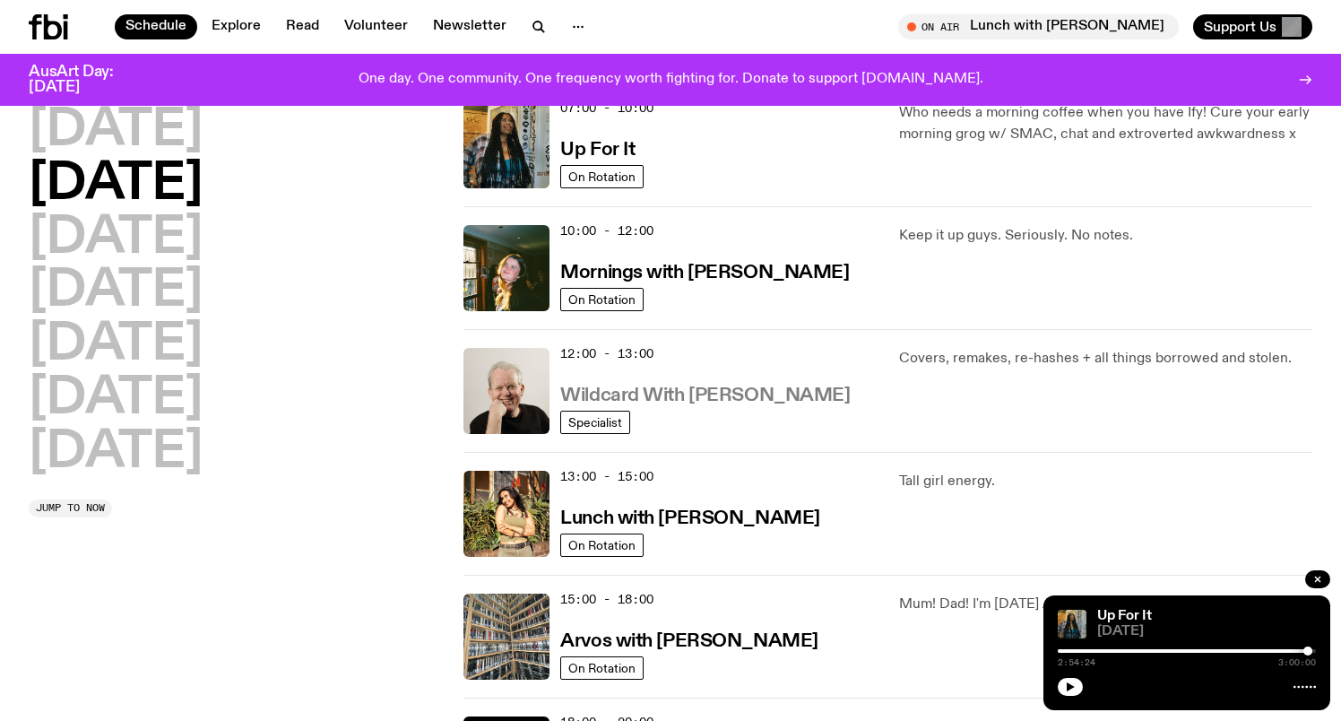 The height and width of the screenshot is (721, 1341). I want to click on p: Covers, remakes, re-hashes + all things borrowed and stolen., so click(1105, 359).